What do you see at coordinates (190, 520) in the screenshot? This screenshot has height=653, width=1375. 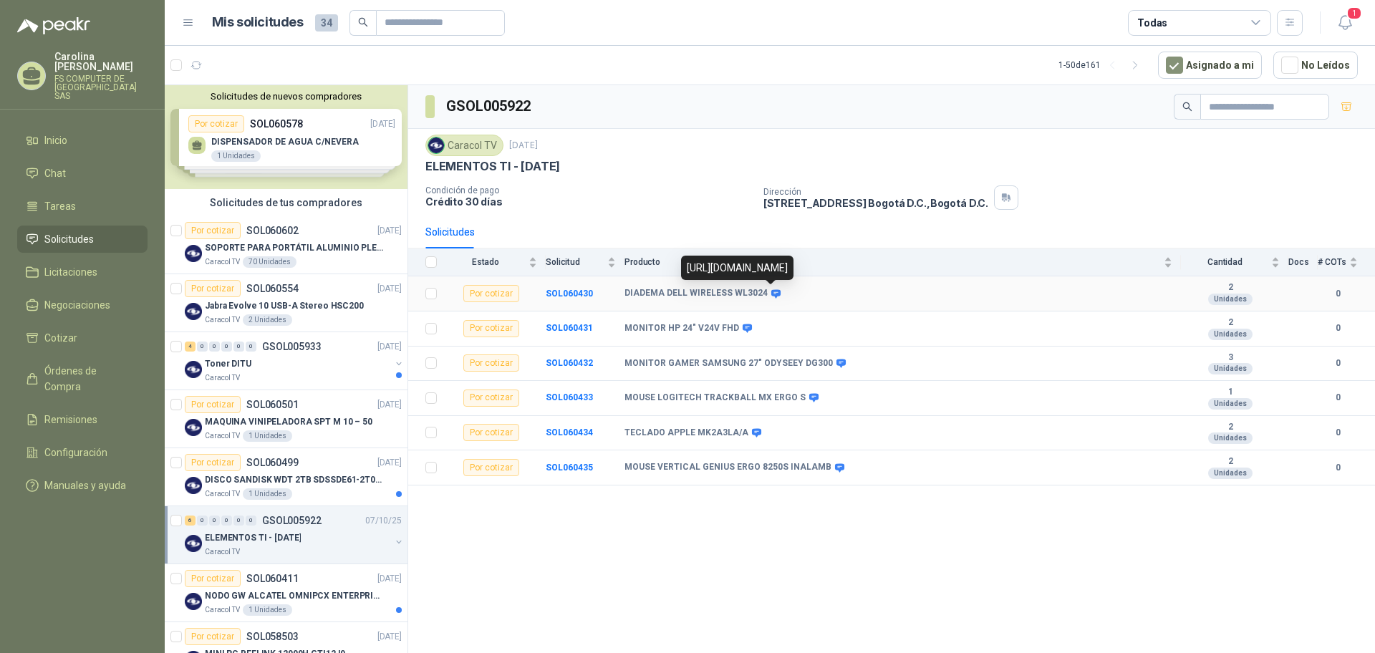 I see `div: 6` at bounding box center [190, 520].